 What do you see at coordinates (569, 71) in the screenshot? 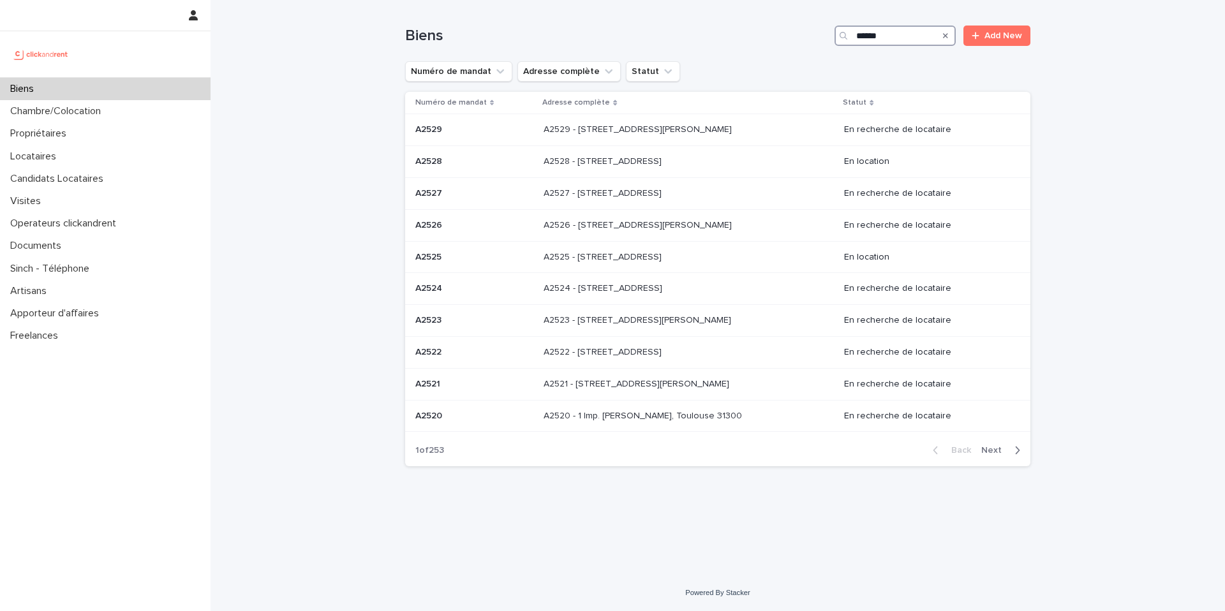
I see `button: Adresse complète` at bounding box center [569, 71].